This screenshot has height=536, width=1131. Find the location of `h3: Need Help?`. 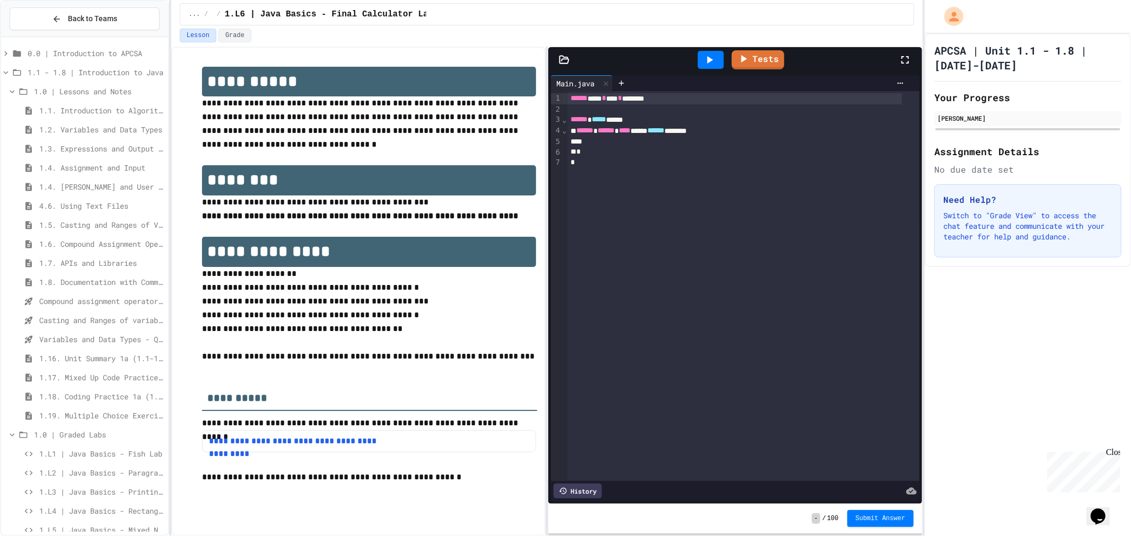

h3: Need Help? is located at coordinates (1027, 200).